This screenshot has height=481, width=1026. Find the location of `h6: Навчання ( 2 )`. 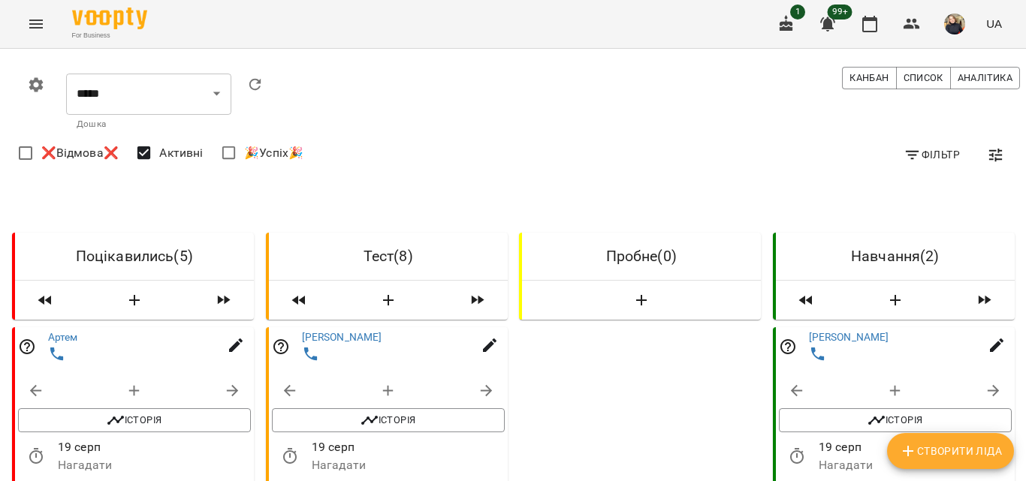

h6: Навчання ( 2 ) is located at coordinates (895, 256).